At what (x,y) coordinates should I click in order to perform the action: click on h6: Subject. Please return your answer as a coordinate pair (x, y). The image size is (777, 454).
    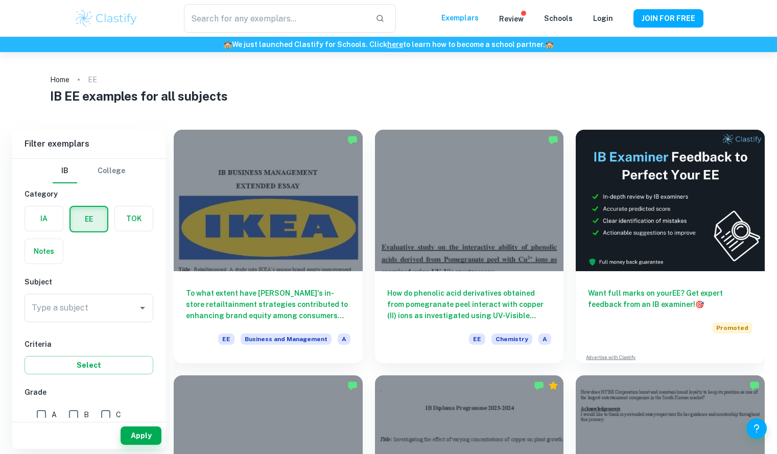
    Looking at the image, I should click on (89, 282).